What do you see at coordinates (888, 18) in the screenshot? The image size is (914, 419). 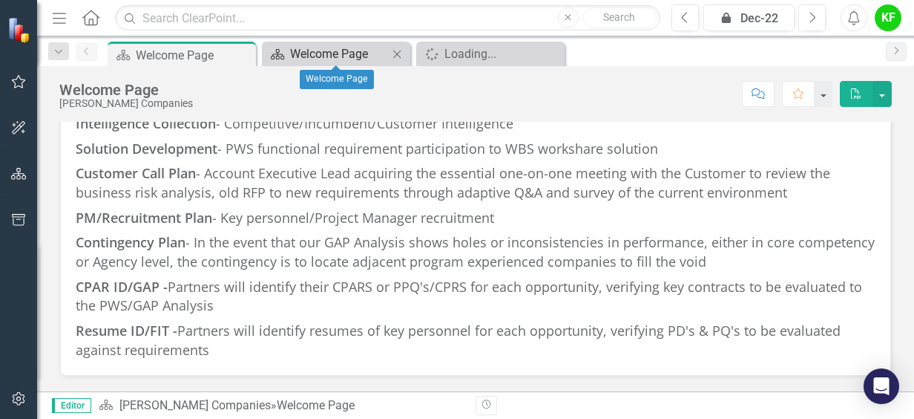 I see `div: KF` at bounding box center [888, 18].